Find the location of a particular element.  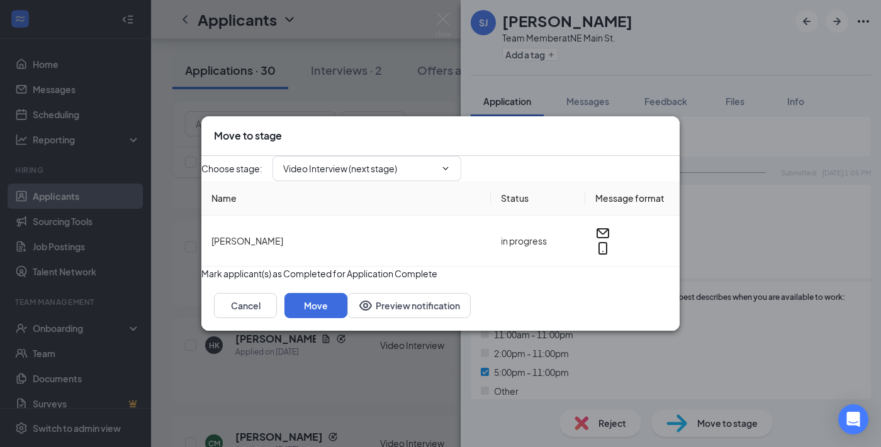

button: Move is located at coordinates (316, 306).